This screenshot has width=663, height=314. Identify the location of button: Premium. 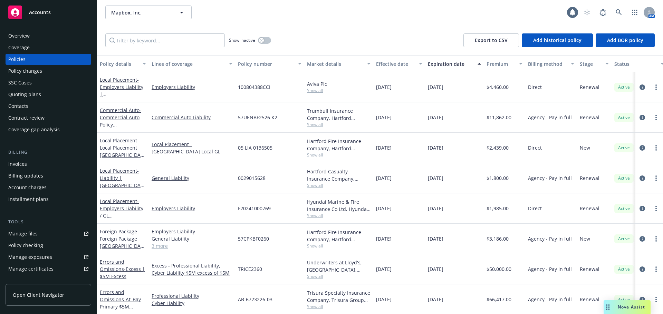
(504, 64).